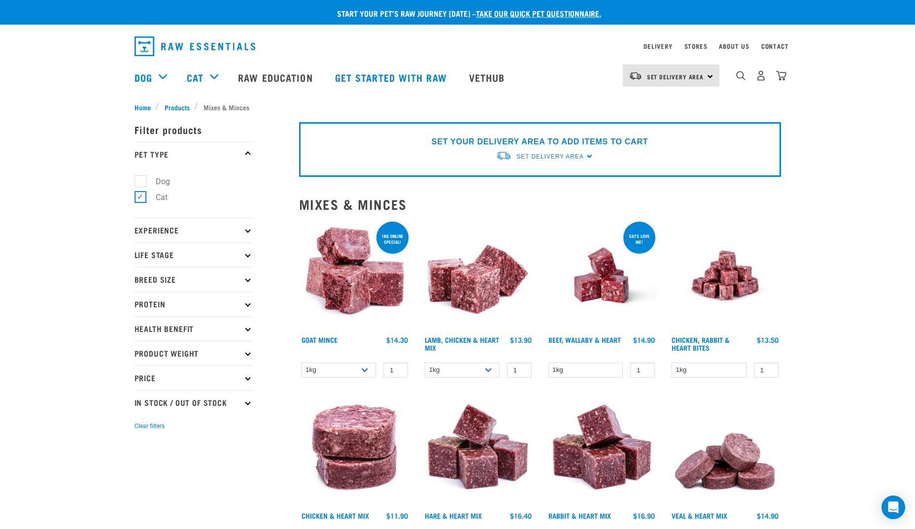 The width and height of the screenshot is (915, 529). I want to click on a: Chicken & Heart Mix, so click(335, 515).